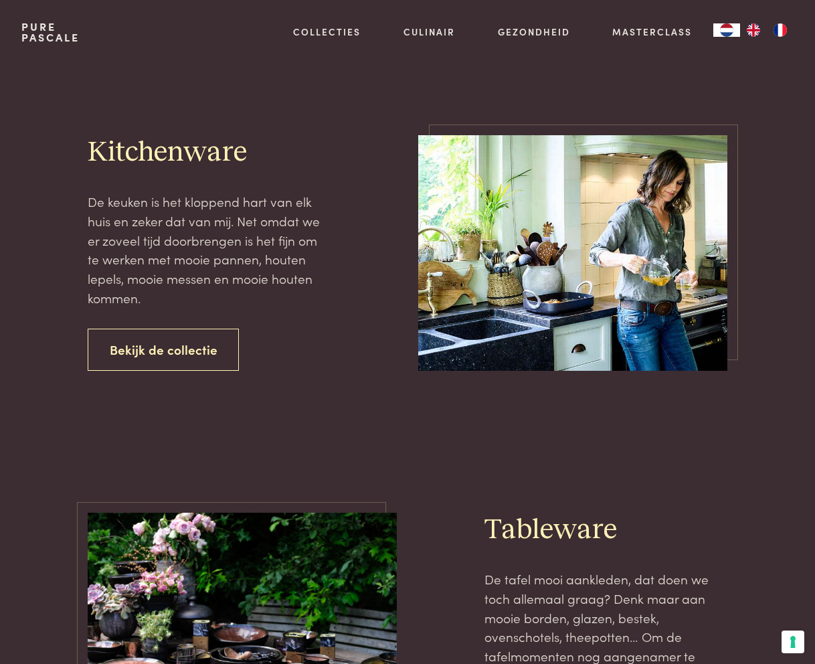  I want to click on img: pure-pascale-naessens-pn356186, so click(573, 253).